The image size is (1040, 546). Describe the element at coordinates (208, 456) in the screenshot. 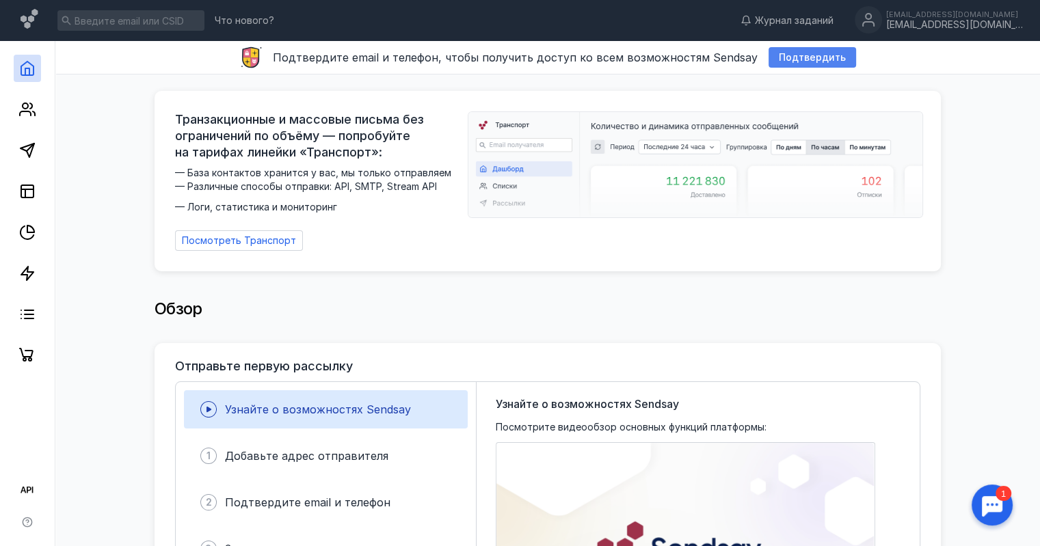

I see `span: 1` at that location.